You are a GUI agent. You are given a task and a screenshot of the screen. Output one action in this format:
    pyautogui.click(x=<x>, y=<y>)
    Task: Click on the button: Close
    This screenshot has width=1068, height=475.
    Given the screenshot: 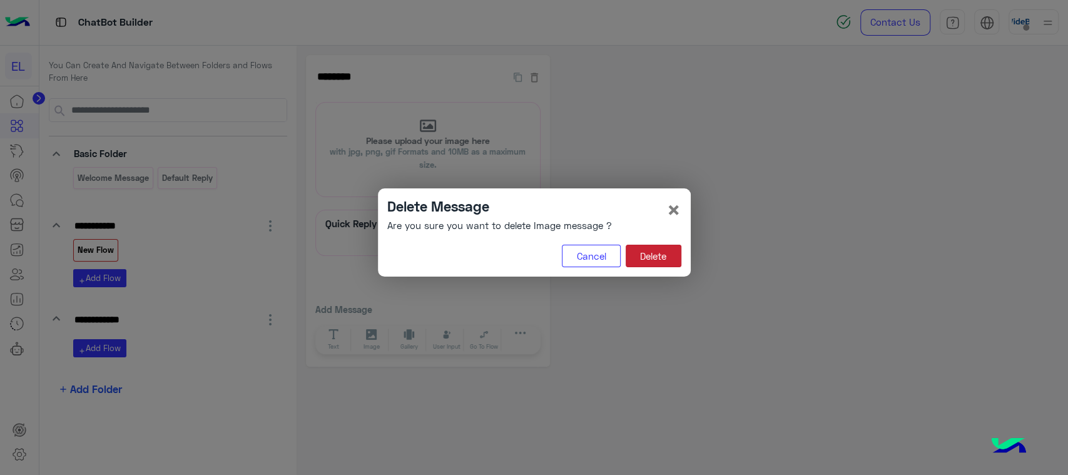 What is the action you would take?
    pyautogui.click(x=674, y=210)
    